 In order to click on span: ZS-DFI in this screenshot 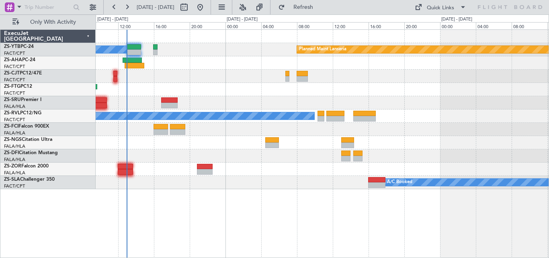, I will do `click(11, 153)`.